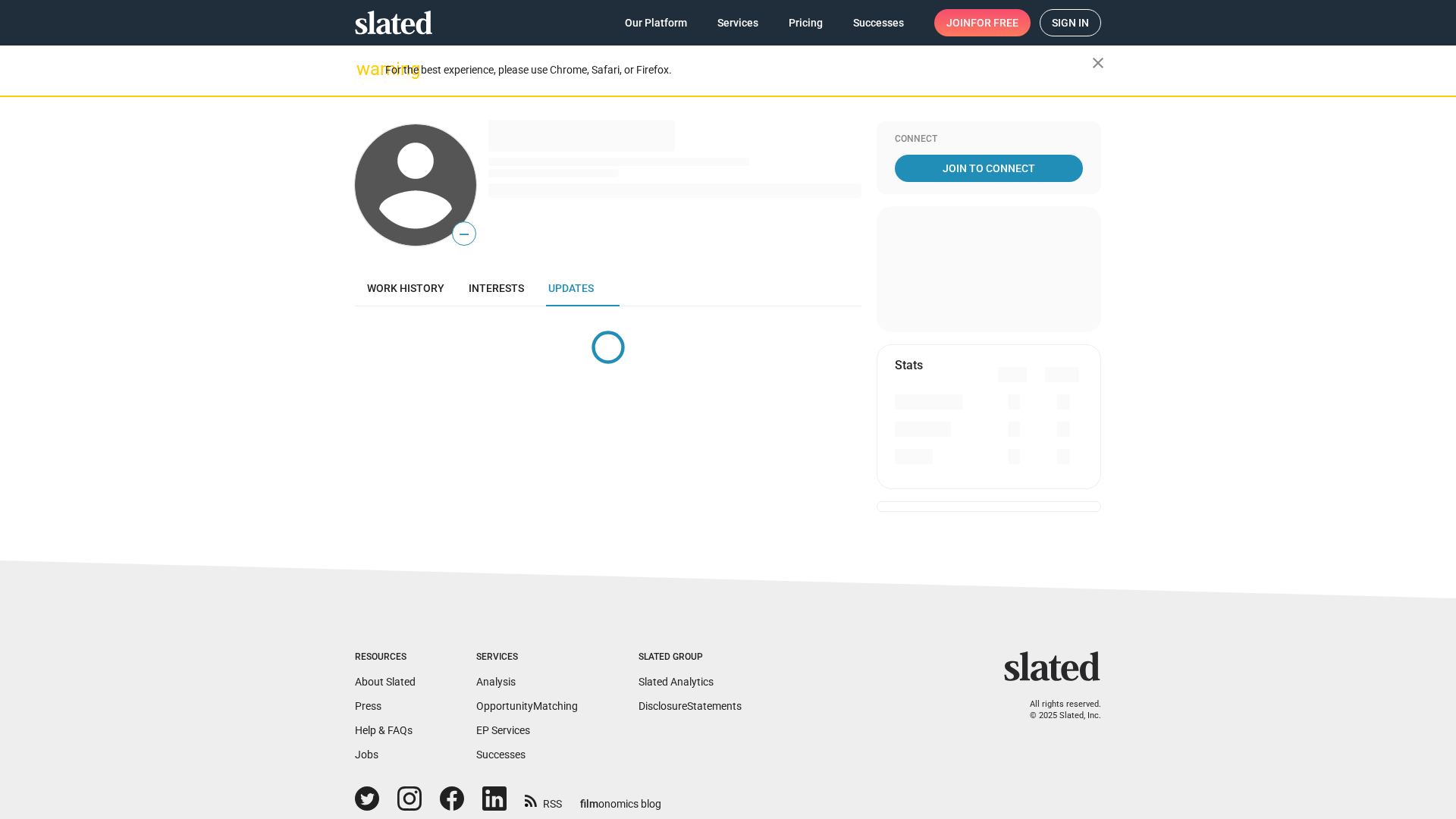 Image resolution: width=1456 pixels, height=819 pixels. Describe the element at coordinates (368, 706) in the screenshot. I see `a: Press` at that location.